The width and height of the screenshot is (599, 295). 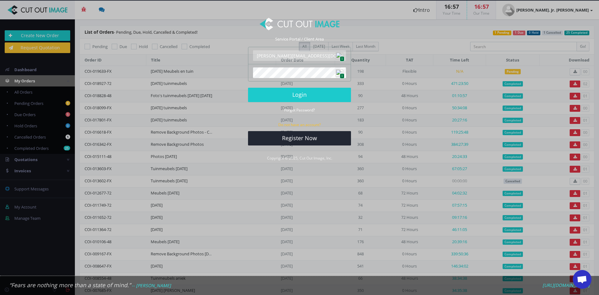 I want to click on em: “Fears are nothing more than a state of mind.”, so click(x=70, y=285).